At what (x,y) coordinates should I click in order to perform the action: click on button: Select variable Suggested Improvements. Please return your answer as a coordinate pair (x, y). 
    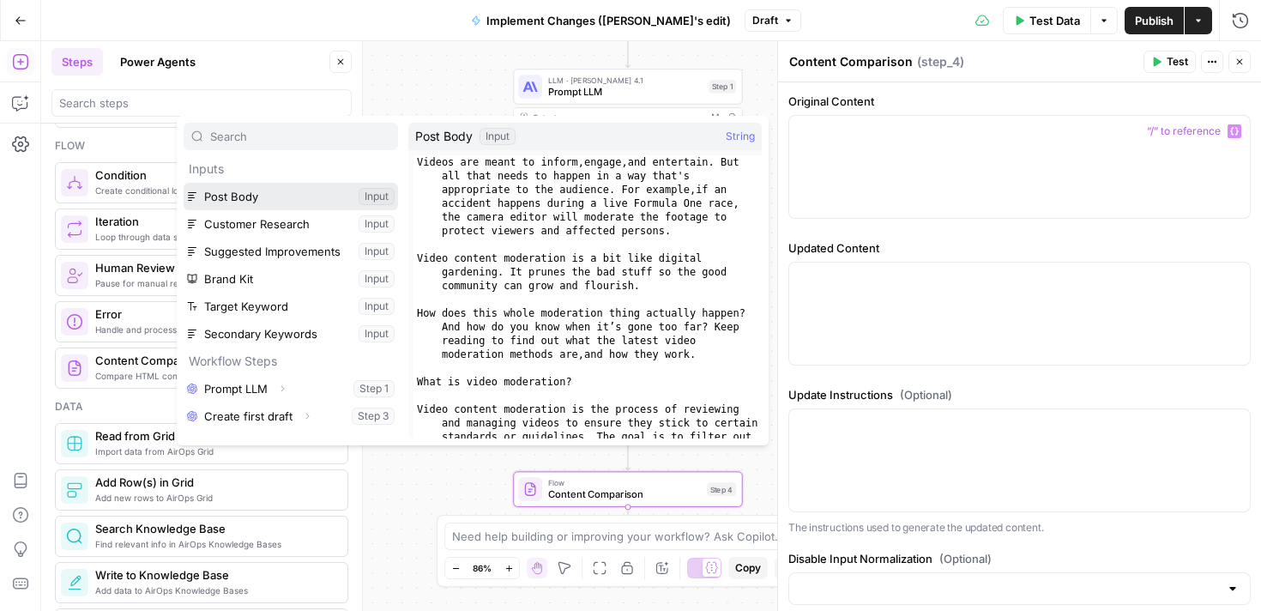
    Looking at the image, I should click on (291, 251).